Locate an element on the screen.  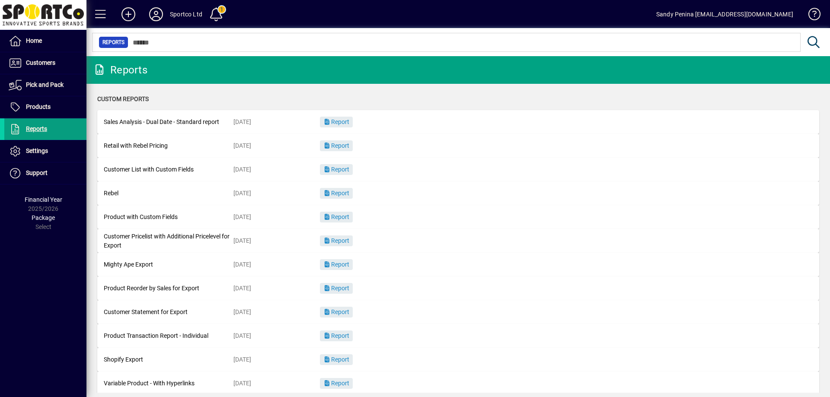
div: Sales Analysis - Dual Date - Standard report is located at coordinates (169, 122).